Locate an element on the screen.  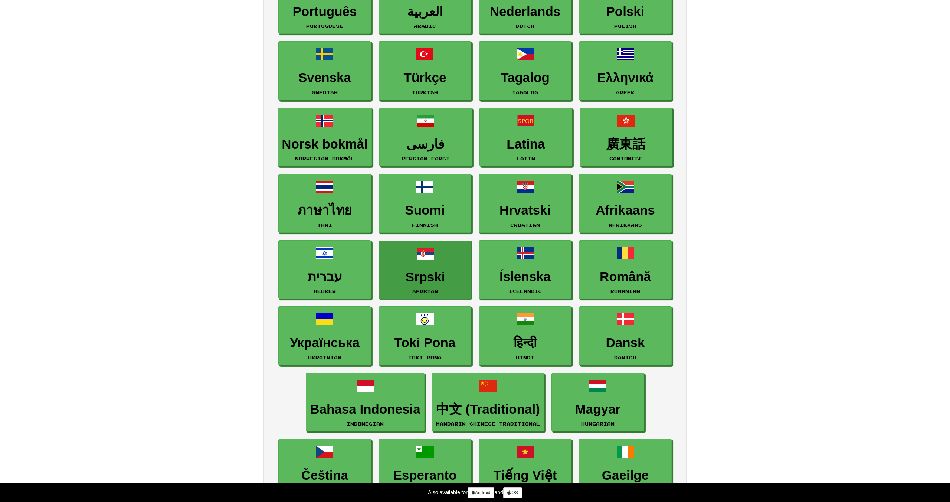
small: Latin is located at coordinates (526, 159).